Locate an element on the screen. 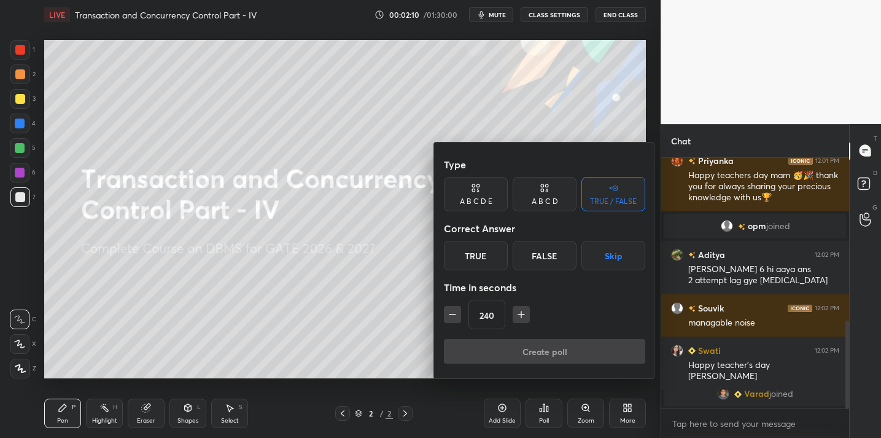 The image size is (881, 438). div: Correct Answer is located at coordinates (545, 228).